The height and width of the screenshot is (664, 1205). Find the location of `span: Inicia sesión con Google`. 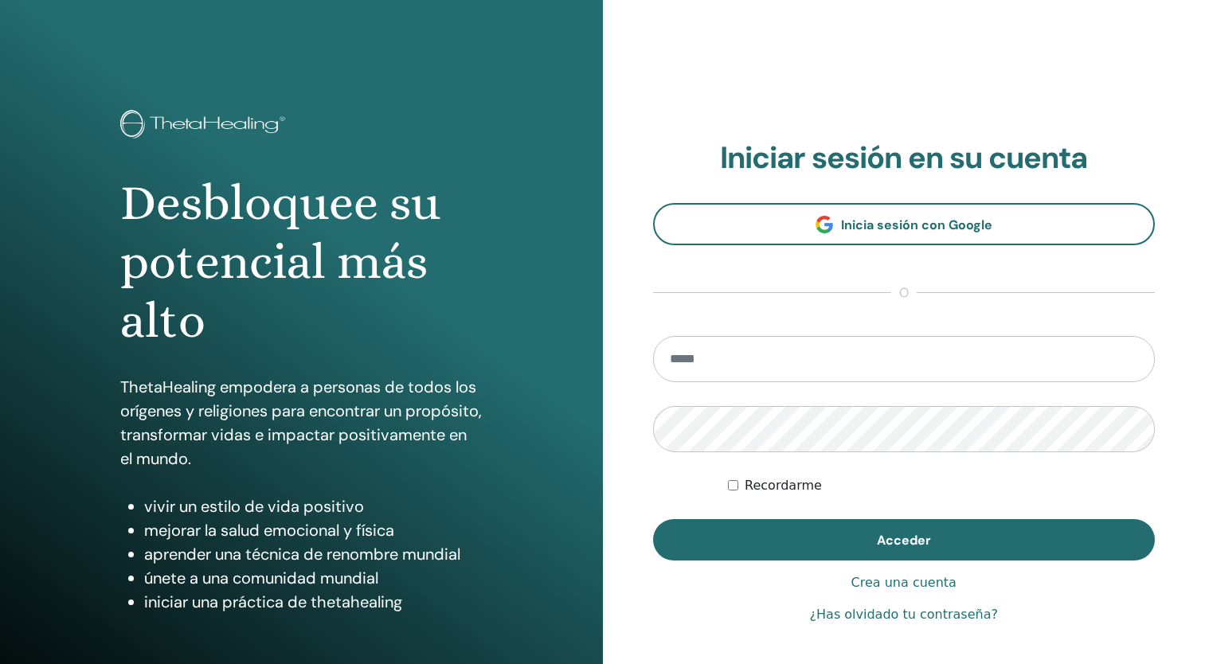

span: Inicia sesión con Google is located at coordinates (916, 225).